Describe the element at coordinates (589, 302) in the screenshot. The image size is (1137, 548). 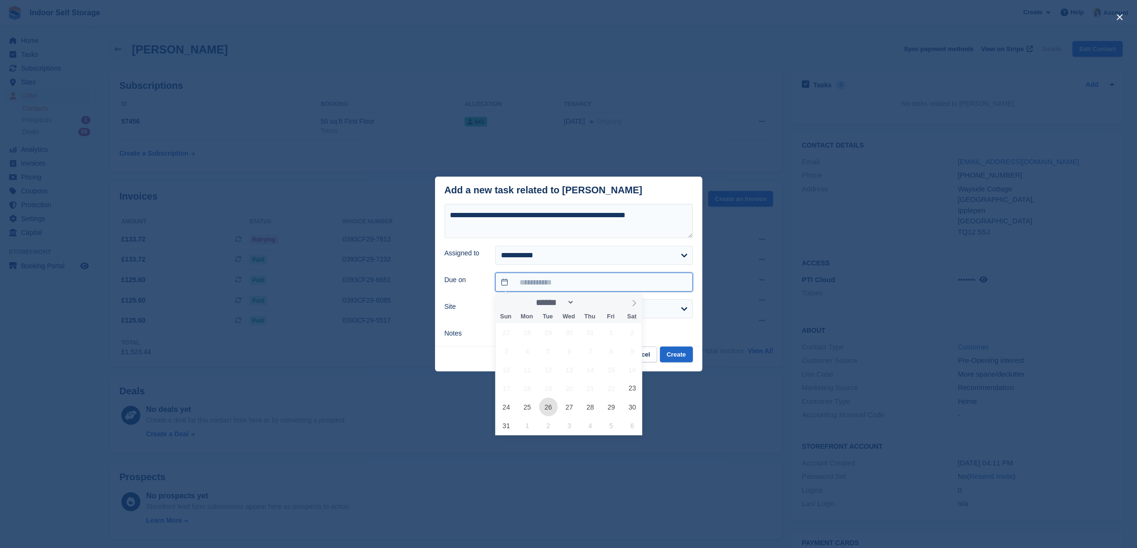
I see `input: Year` at that location.